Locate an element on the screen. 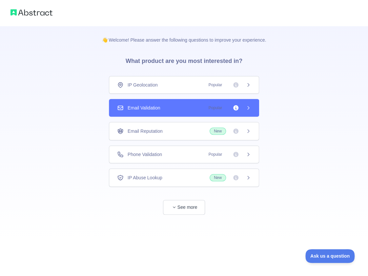 The image size is (368, 276). span: IP Abuse Lookup is located at coordinates (145, 178).